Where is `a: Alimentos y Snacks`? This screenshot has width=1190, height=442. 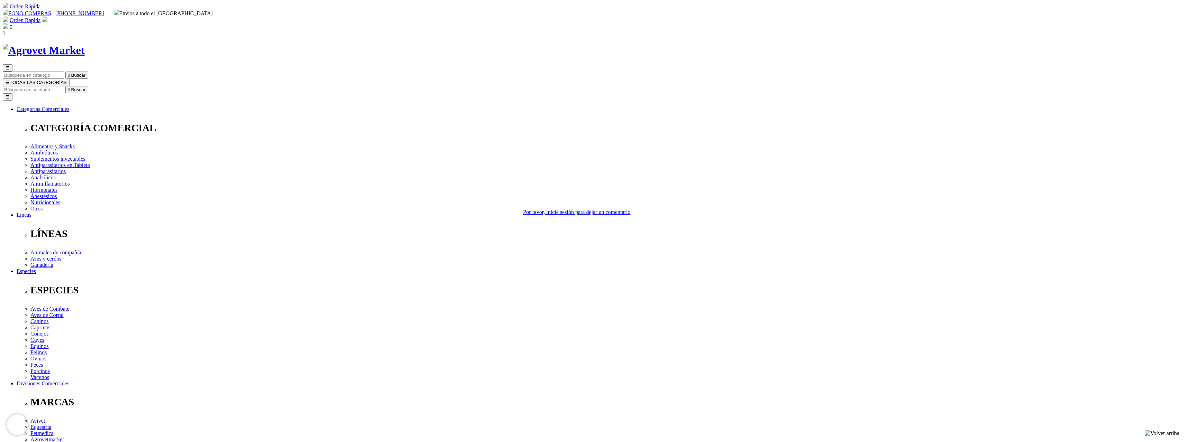
a: Alimentos y Snacks is located at coordinates (53, 146).